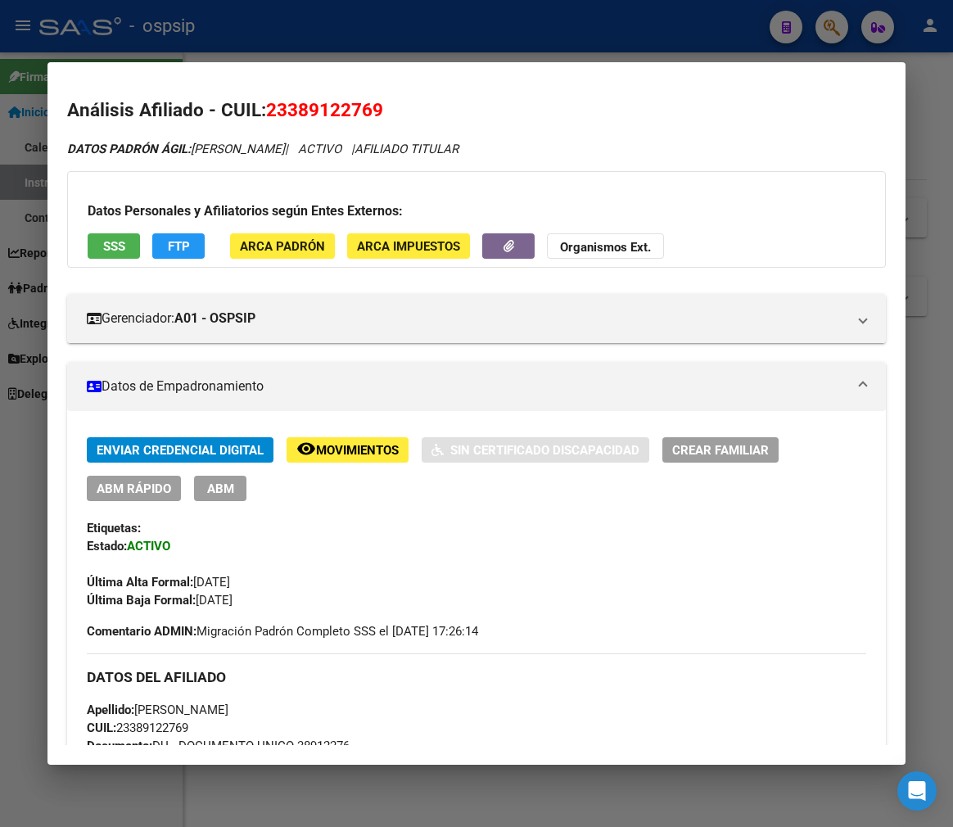 This screenshot has height=827, width=953. I want to click on button: ABM, so click(220, 488).